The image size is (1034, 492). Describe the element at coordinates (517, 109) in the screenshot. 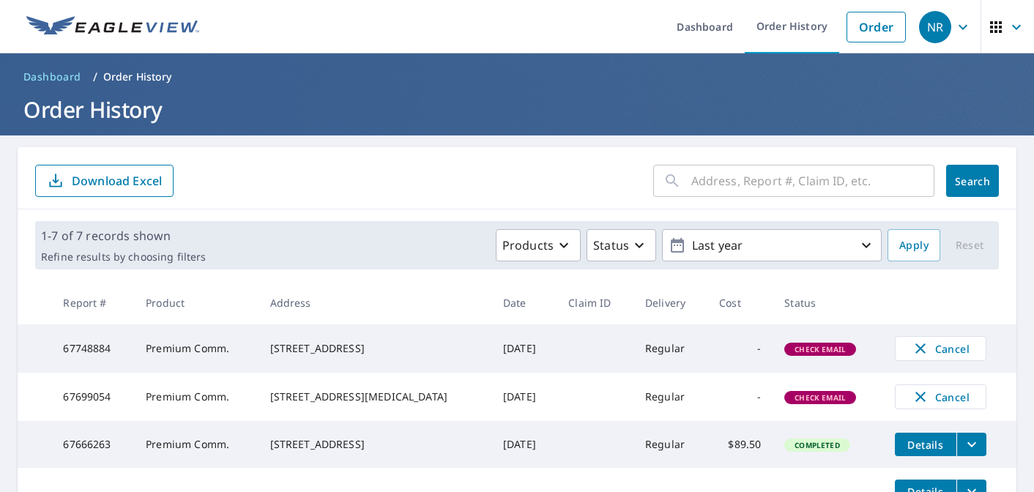

I see `h1: Order History` at that location.